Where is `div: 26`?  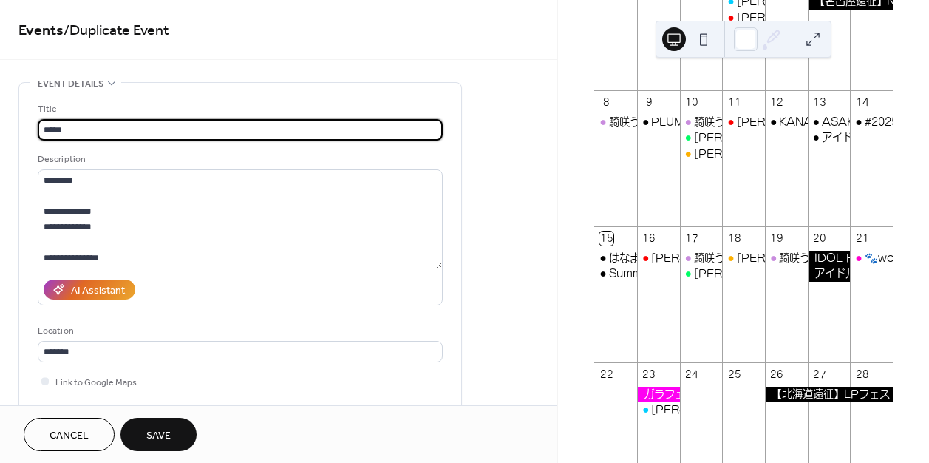
div: 26 is located at coordinates (777, 374).